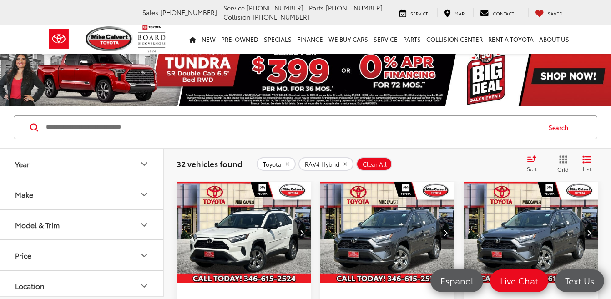 This screenshot has height=299, width=611. Describe the element at coordinates (276, 164) in the screenshot. I see `button: remove Toyota` at that location.